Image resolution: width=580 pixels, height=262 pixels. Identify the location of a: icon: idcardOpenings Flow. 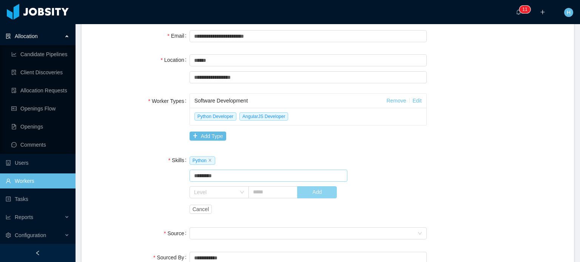
(40, 109).